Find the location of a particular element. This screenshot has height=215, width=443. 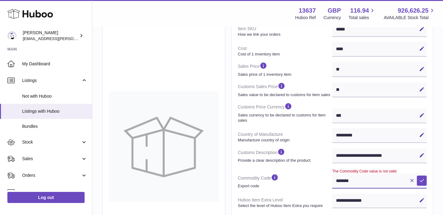

strong: GBP is located at coordinates (334, 10).